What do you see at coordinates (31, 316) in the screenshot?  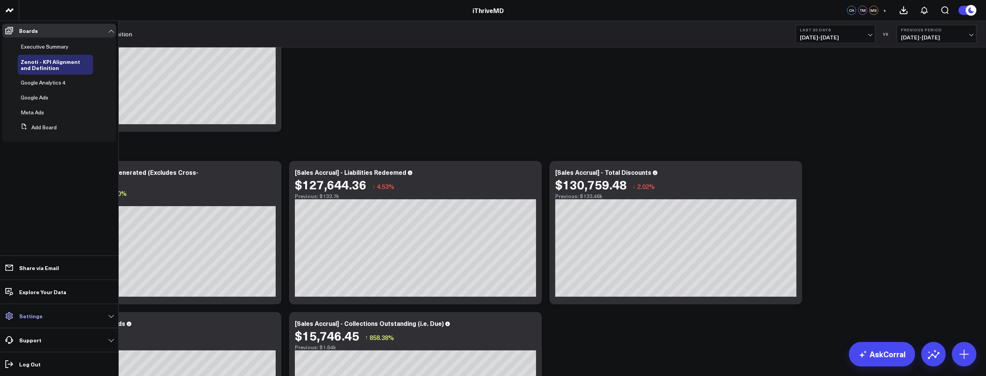 I see `p: Settings` at bounding box center [31, 316].